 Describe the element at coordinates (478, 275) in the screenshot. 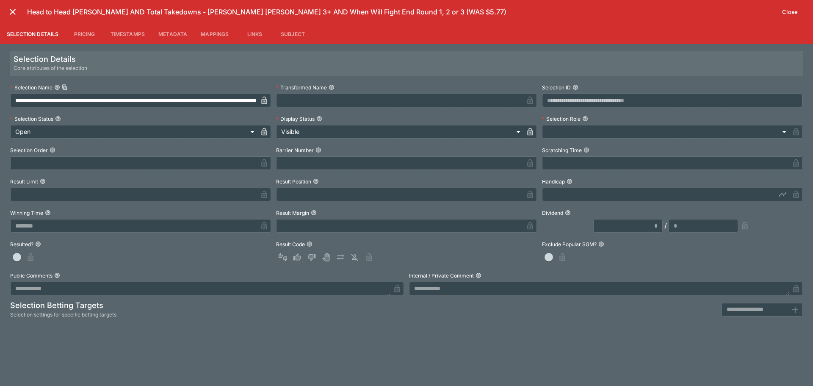

I see `button: Internal / Private Comment` at that location.